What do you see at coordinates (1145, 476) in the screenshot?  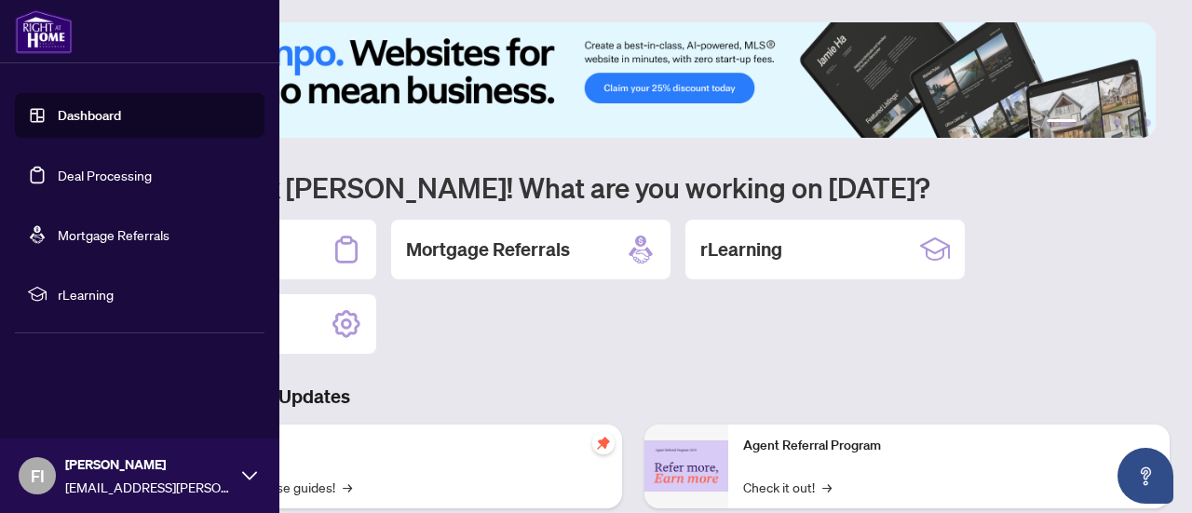 I see `button: Open asap` at bounding box center [1145, 476].